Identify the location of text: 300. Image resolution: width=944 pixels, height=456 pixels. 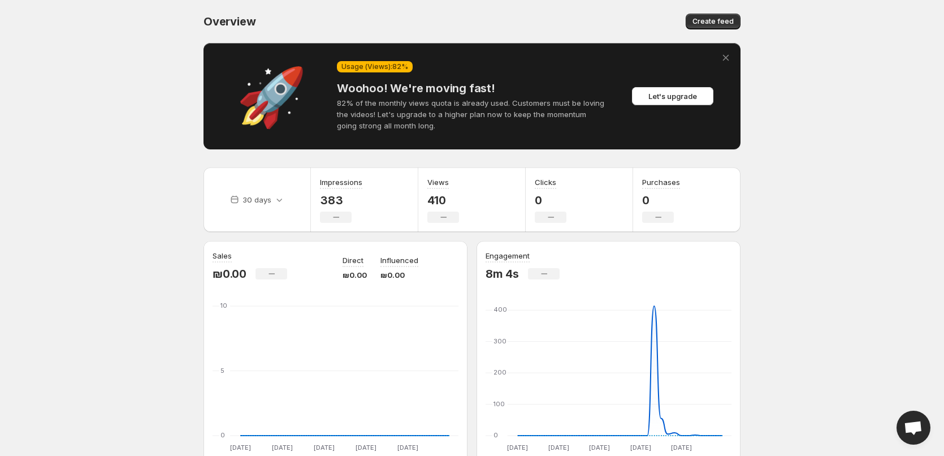
(500, 341).